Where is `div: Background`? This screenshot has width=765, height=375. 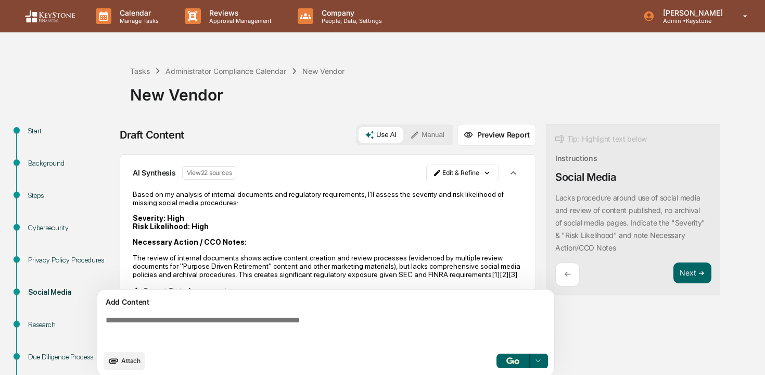 div: Background is located at coordinates (71, 163).